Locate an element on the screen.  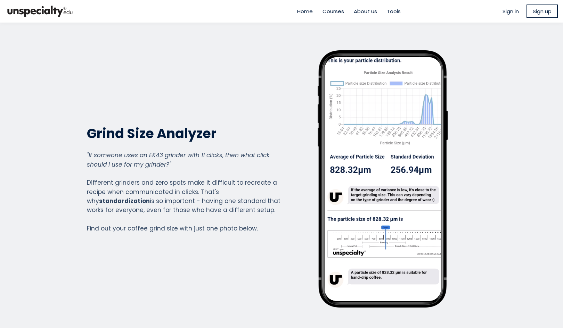
span: Sign in is located at coordinates (510, 11).